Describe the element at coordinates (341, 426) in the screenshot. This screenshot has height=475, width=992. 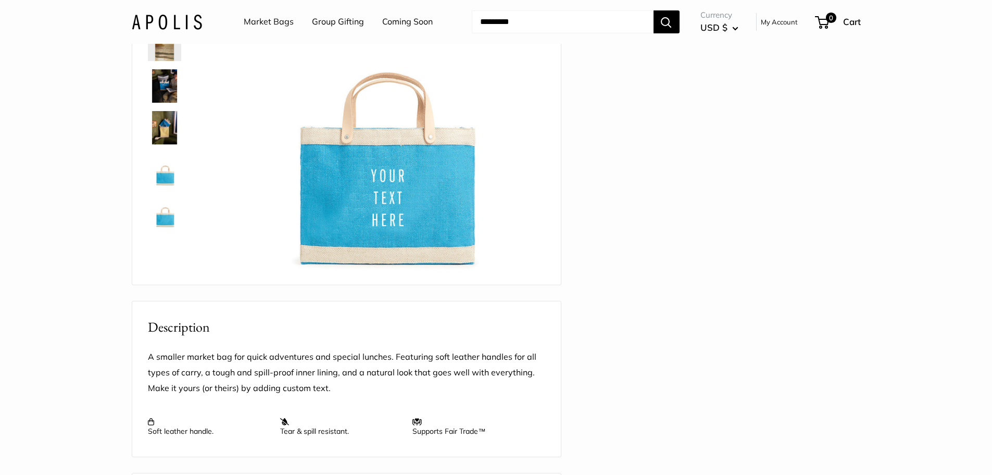
I see `p: Tear & spill resistant.` at that location.